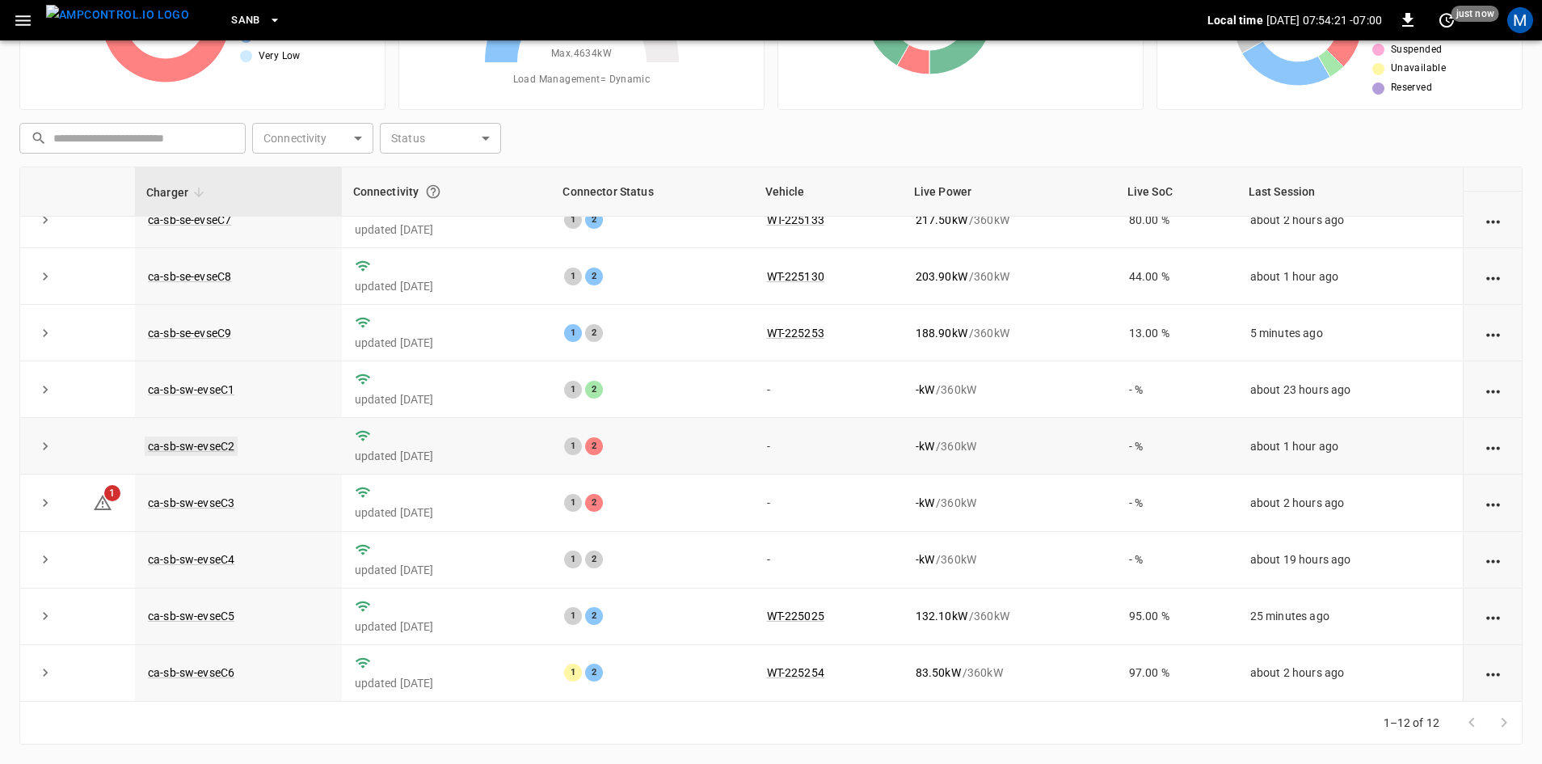  I want to click on button: SanB, so click(256, 20).